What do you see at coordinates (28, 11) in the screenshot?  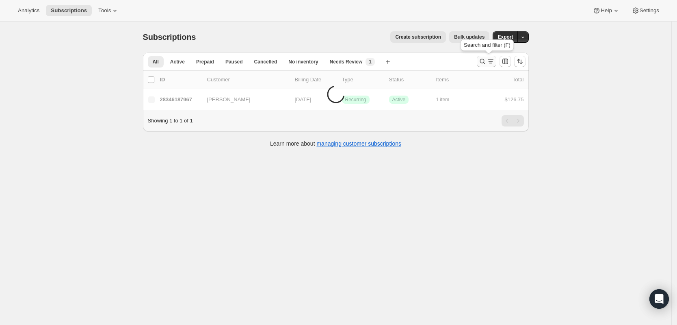 I see `button: Analytics` at bounding box center [28, 11].